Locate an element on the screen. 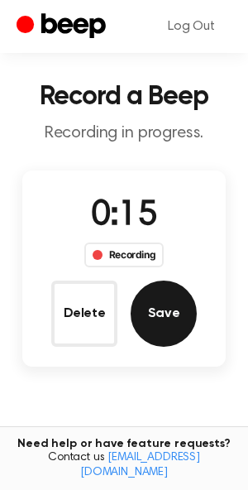  div: Recording is located at coordinates (124, 255).